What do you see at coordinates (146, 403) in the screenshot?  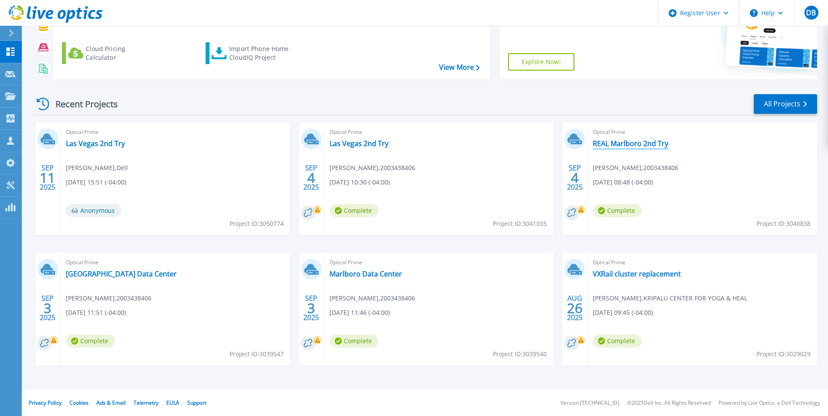 I see `a: Telemetry` at bounding box center [146, 403].